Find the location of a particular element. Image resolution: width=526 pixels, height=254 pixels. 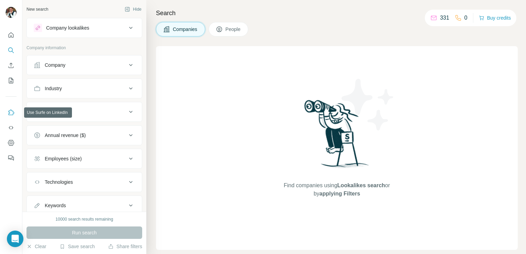

button: Dashboard is located at coordinates (11, 143).